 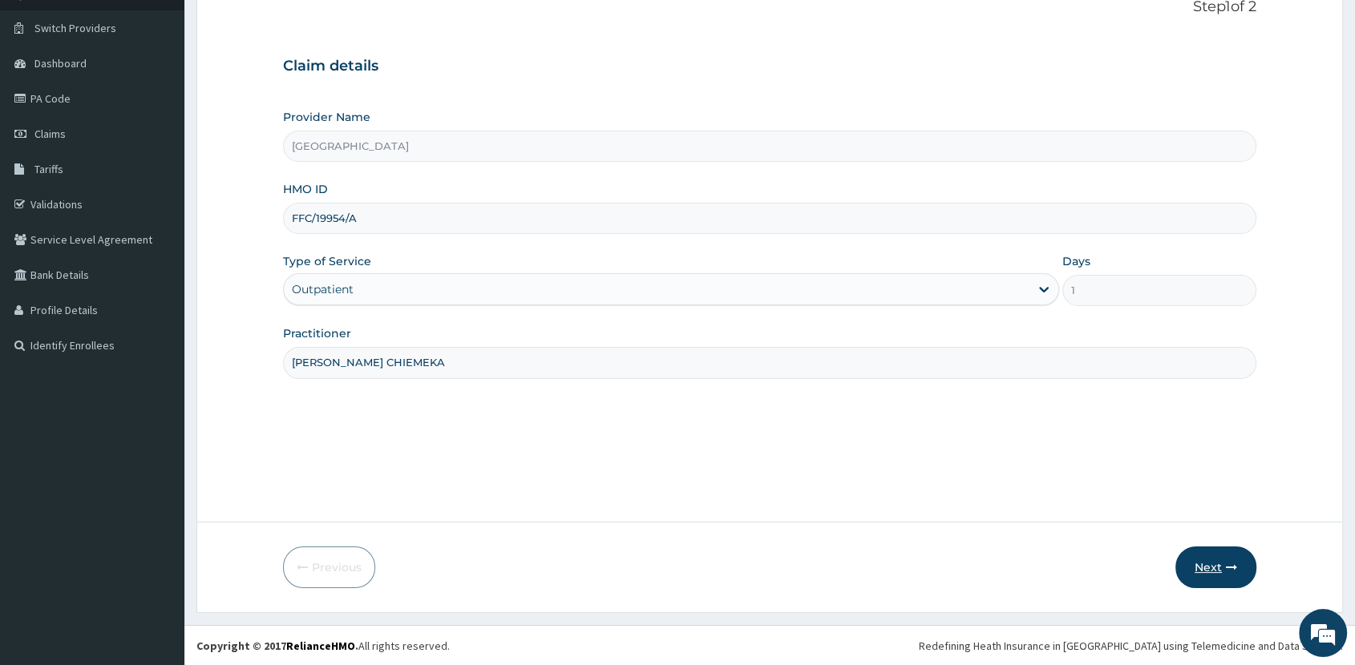 What do you see at coordinates (75, 28) in the screenshot?
I see `span: Switch Providers` at bounding box center [75, 28].